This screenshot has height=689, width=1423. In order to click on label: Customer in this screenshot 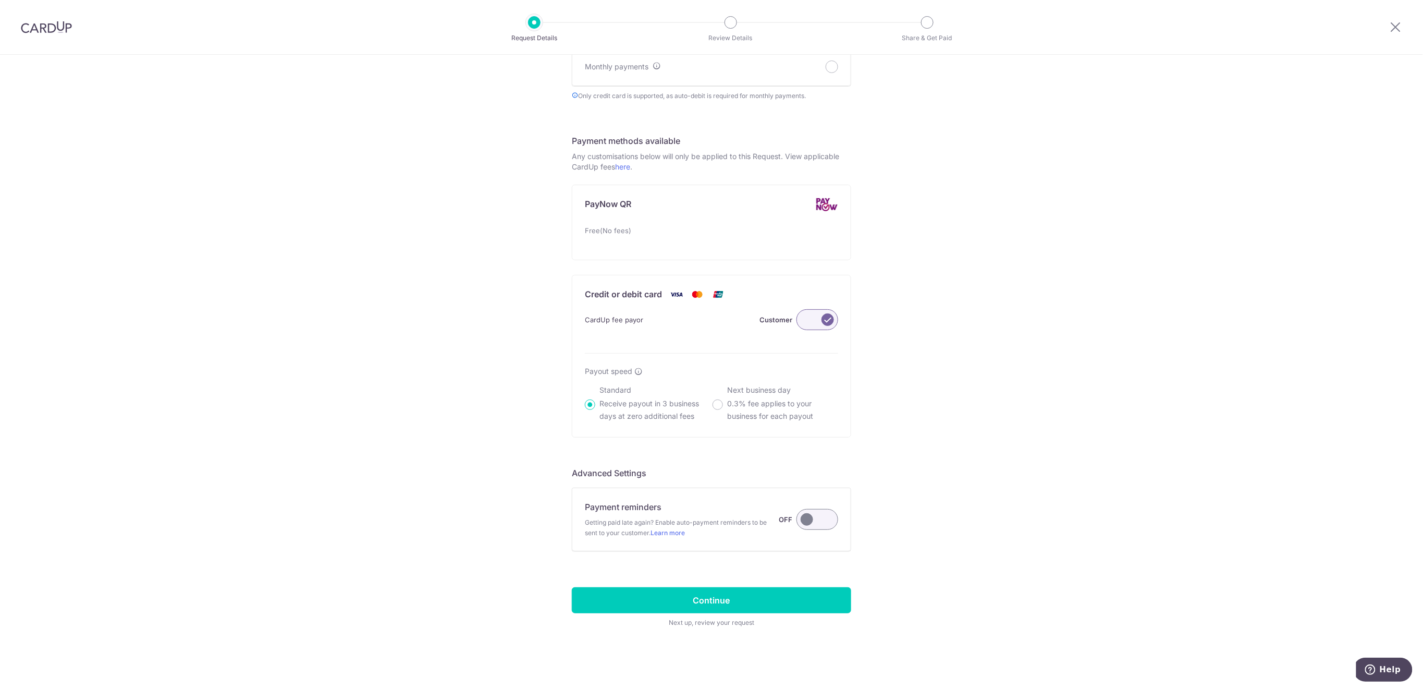, I will do `click(776, 320)`.